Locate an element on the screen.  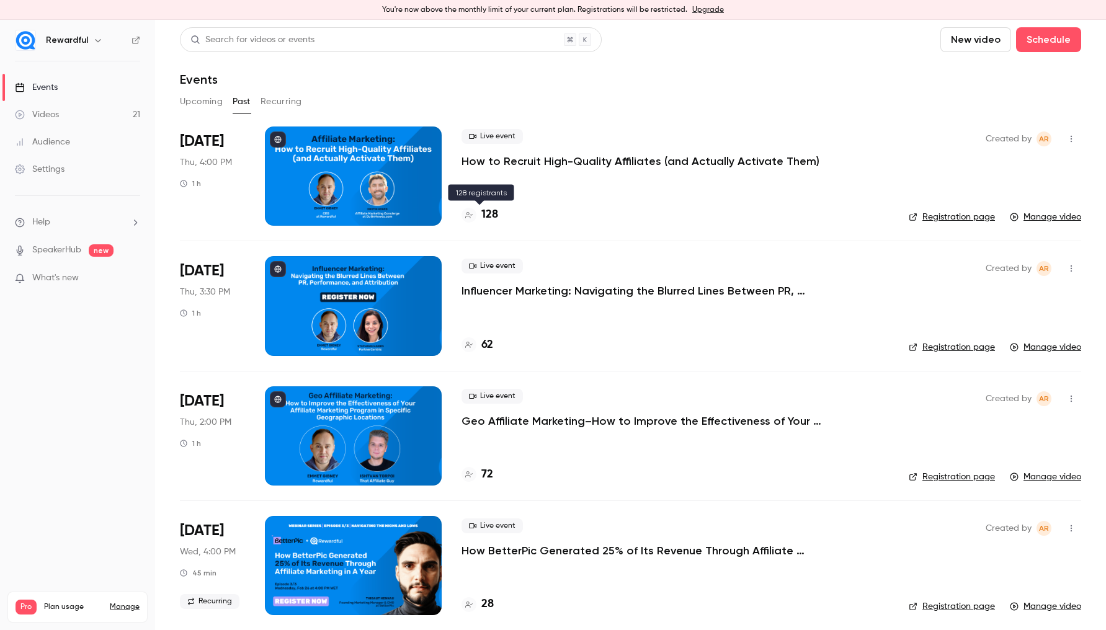
div: Events is located at coordinates (36, 87).